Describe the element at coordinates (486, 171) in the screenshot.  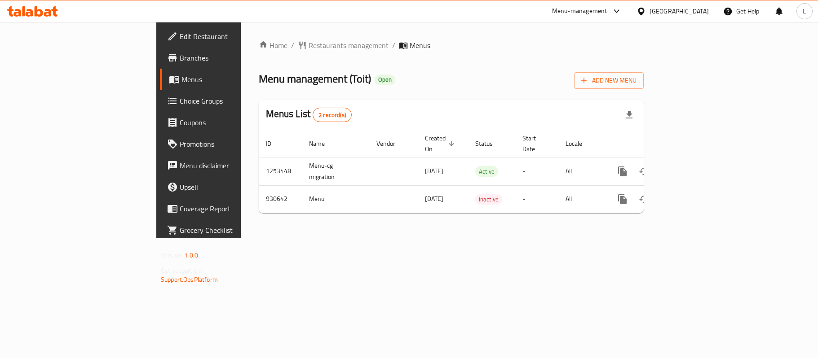
I see `div: Active` at that location.